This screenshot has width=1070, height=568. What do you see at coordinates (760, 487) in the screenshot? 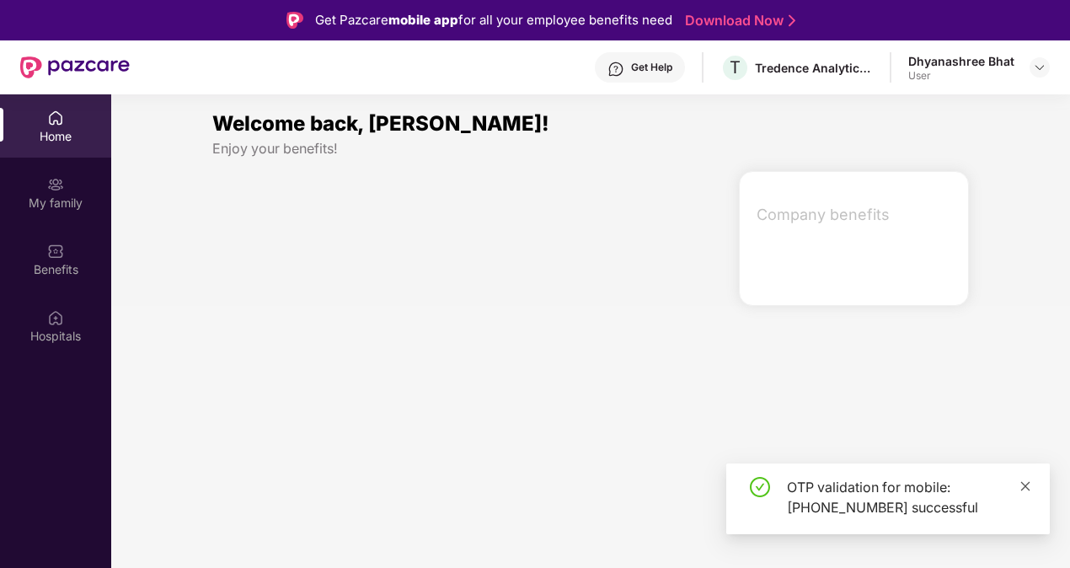
I see `span: check-circle` at bounding box center [760, 487].